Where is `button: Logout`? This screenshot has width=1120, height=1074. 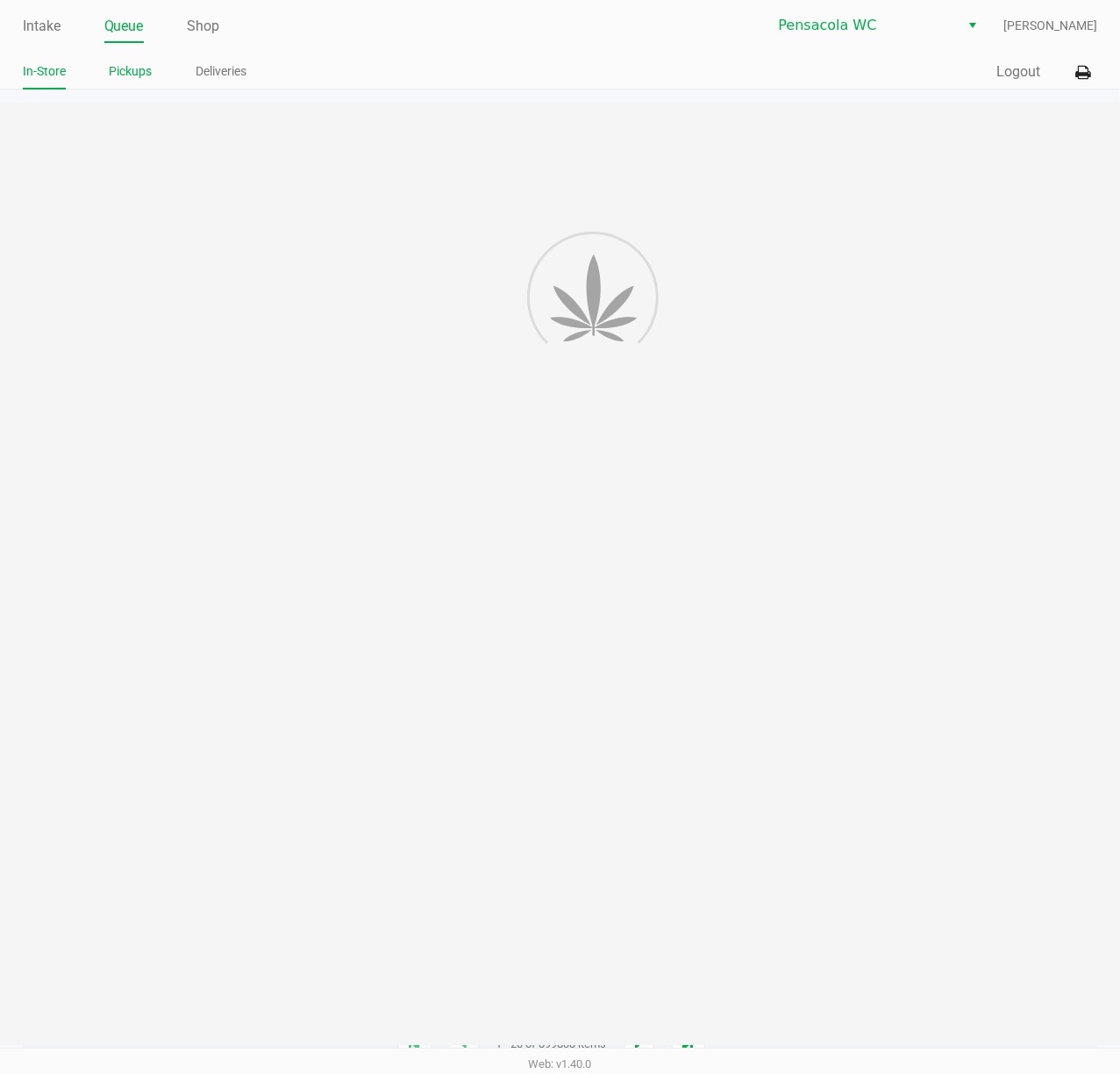
button: Logout is located at coordinates (1019, 72).